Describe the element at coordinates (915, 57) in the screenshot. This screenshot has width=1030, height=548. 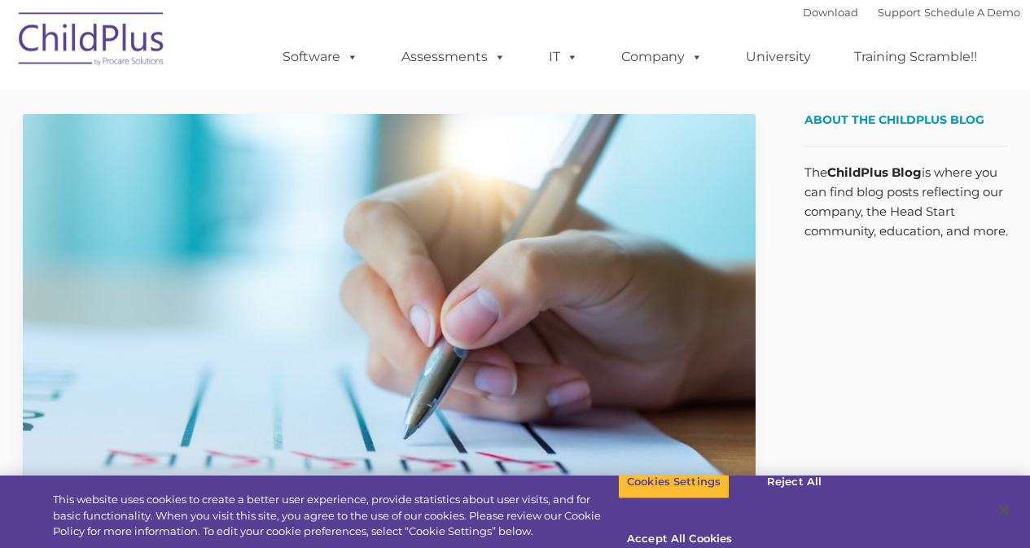
I see `a: Training Scramble!!` at that location.